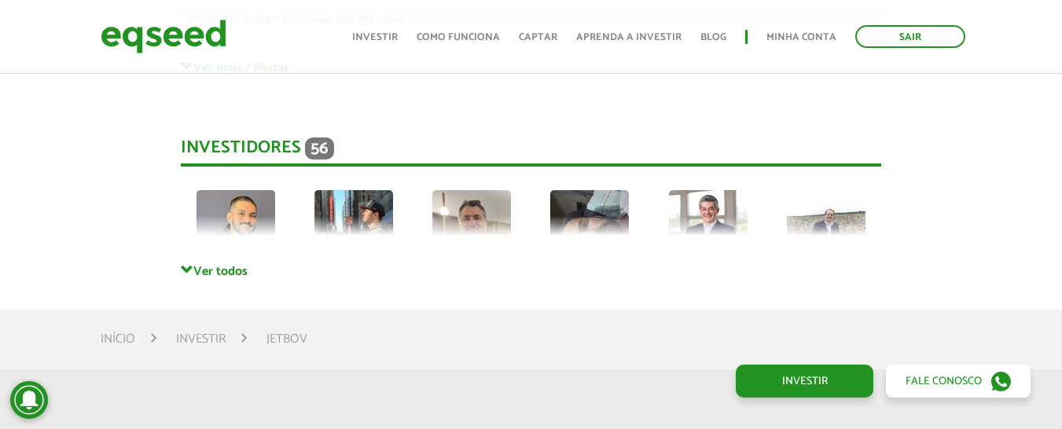  Describe the element at coordinates (472, 230) in the screenshot. I see `img: picture-126834-1752512559.jpg` at that location.